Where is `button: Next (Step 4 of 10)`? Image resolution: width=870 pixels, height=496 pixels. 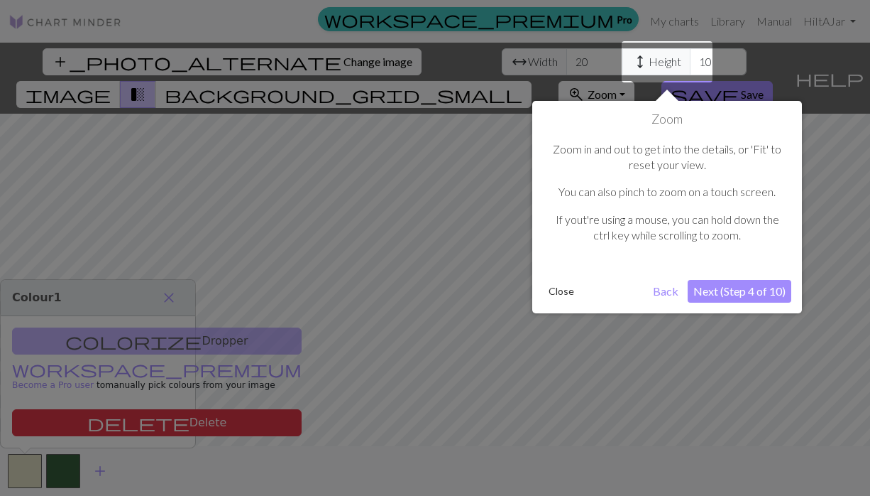 button: Next (Step 4 of 10) is located at coordinates (740, 291).